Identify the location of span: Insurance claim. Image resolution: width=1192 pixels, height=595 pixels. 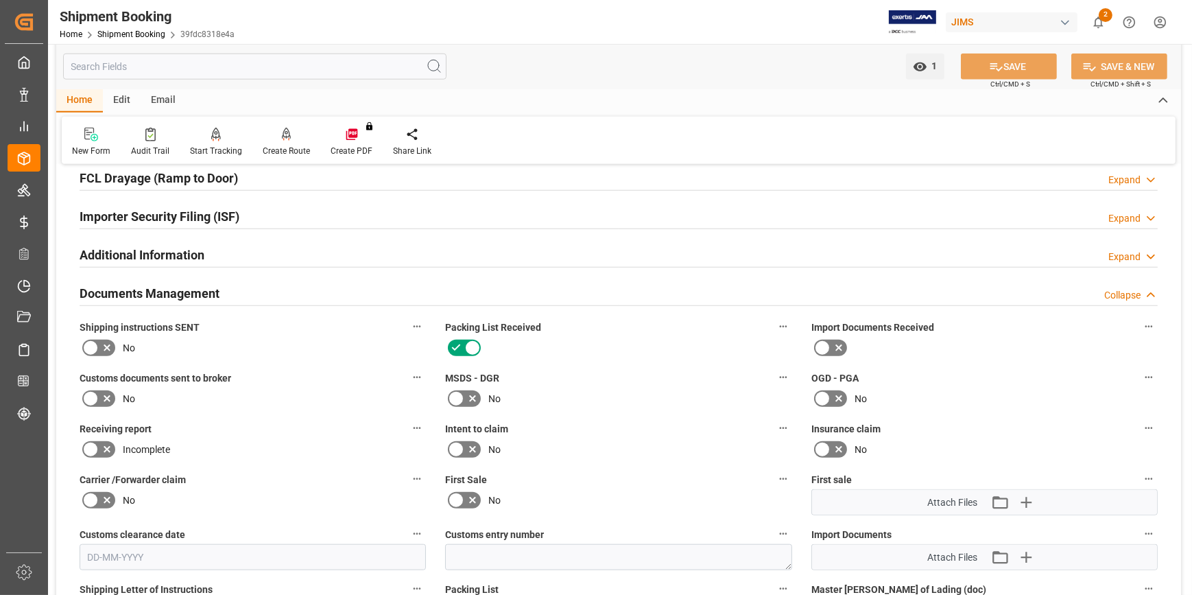
(846, 429).